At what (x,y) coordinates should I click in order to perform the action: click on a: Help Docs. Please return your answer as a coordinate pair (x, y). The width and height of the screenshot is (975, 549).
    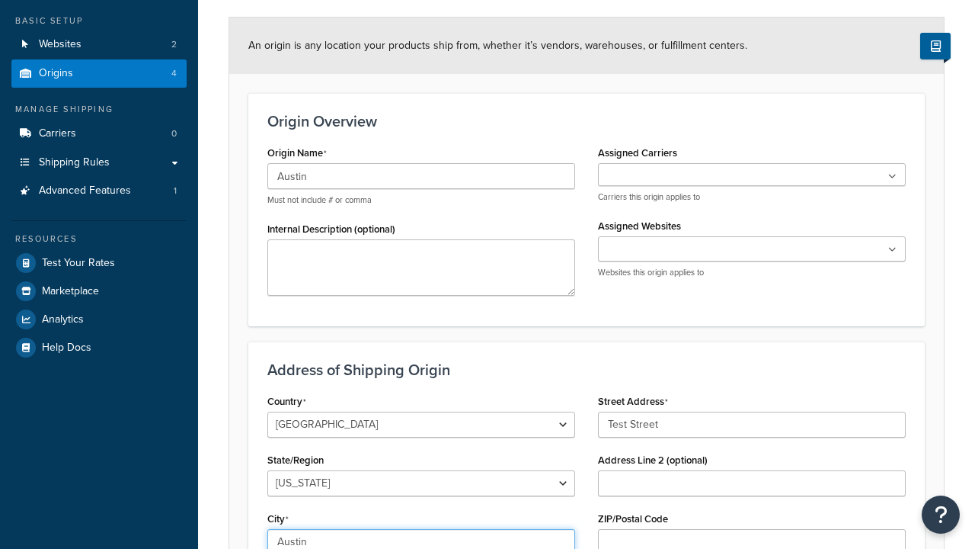
    Looking at the image, I should click on (99, 347).